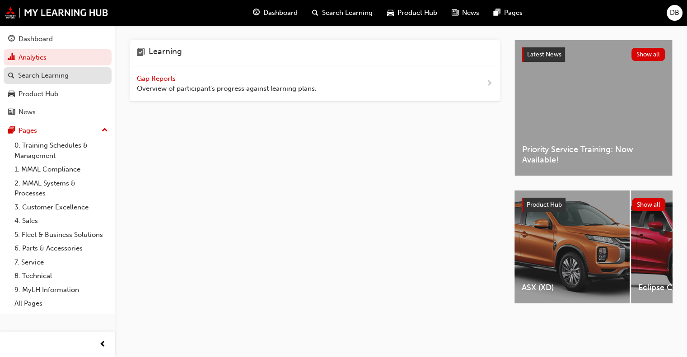 The height and width of the screenshot is (357, 687). Describe the element at coordinates (61, 276) in the screenshot. I see `a: 8. Technical` at that location.